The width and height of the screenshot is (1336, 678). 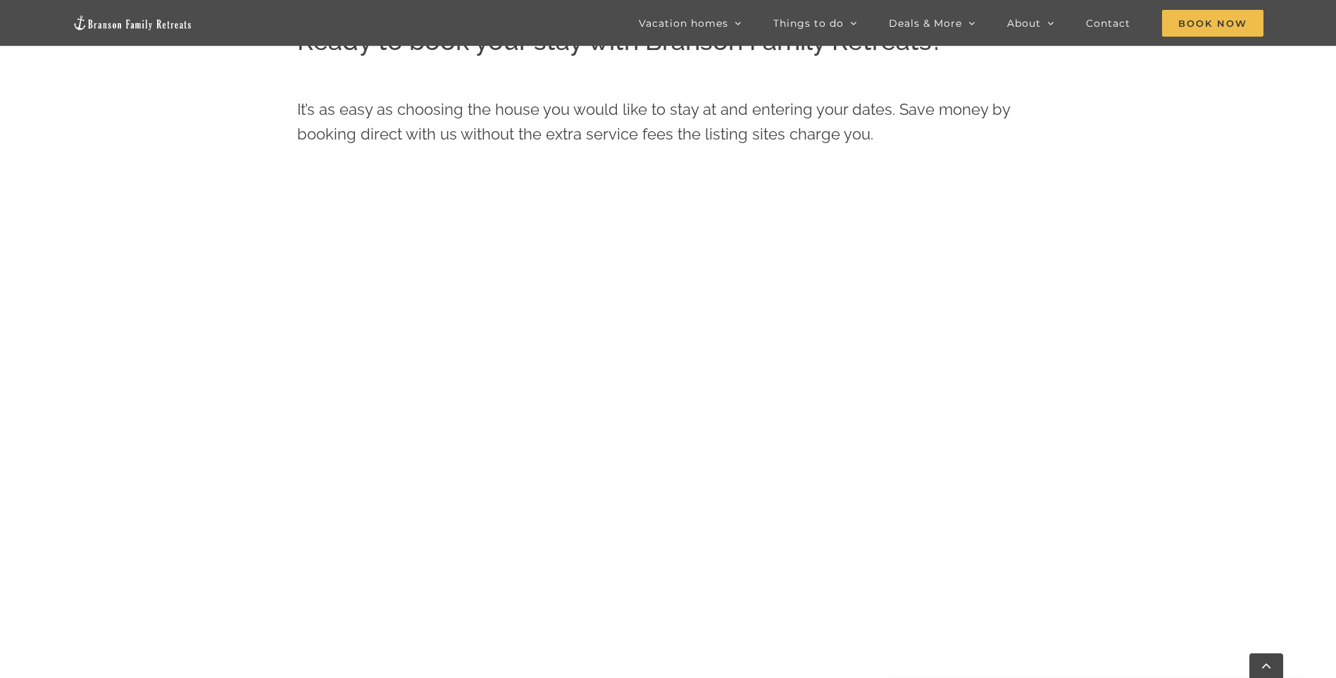 I want to click on span: Things to do, so click(x=809, y=23).